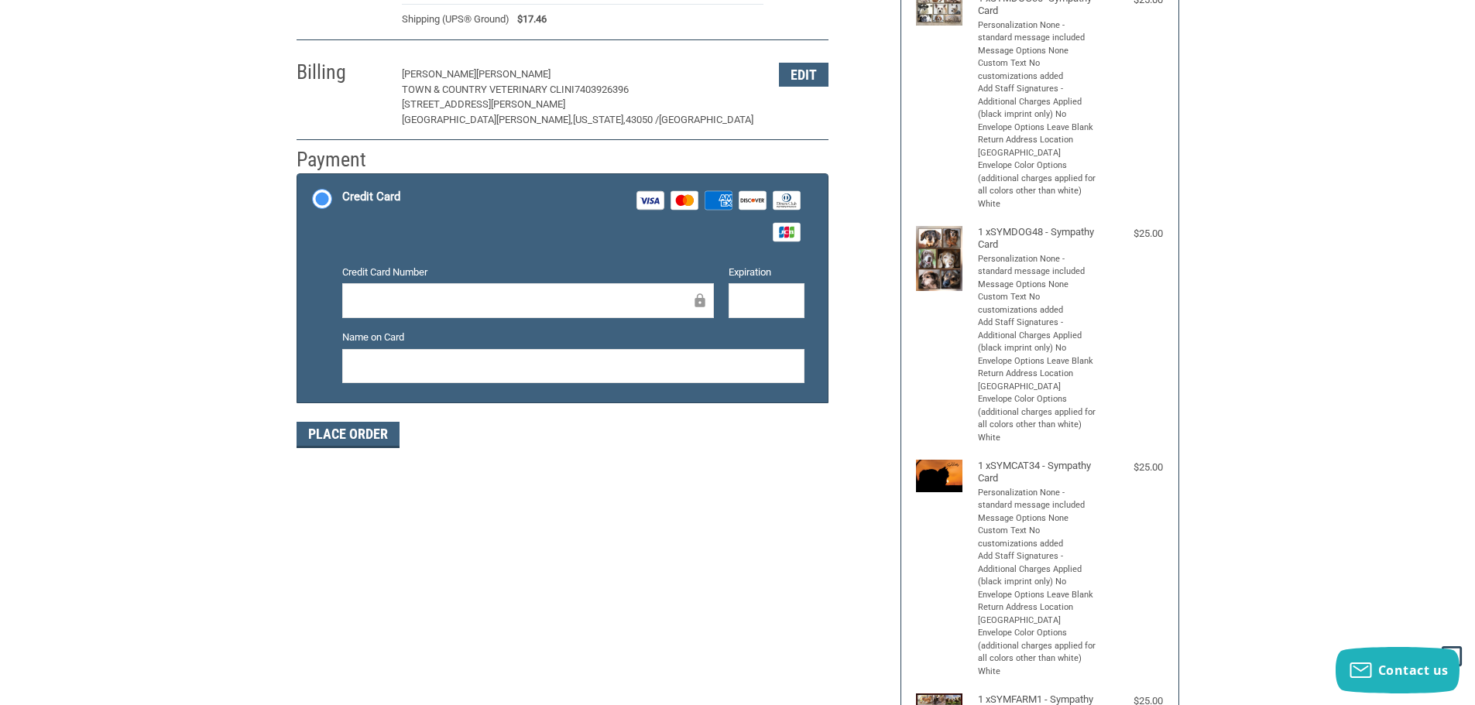  I want to click on span: $17.46, so click(528, 19).